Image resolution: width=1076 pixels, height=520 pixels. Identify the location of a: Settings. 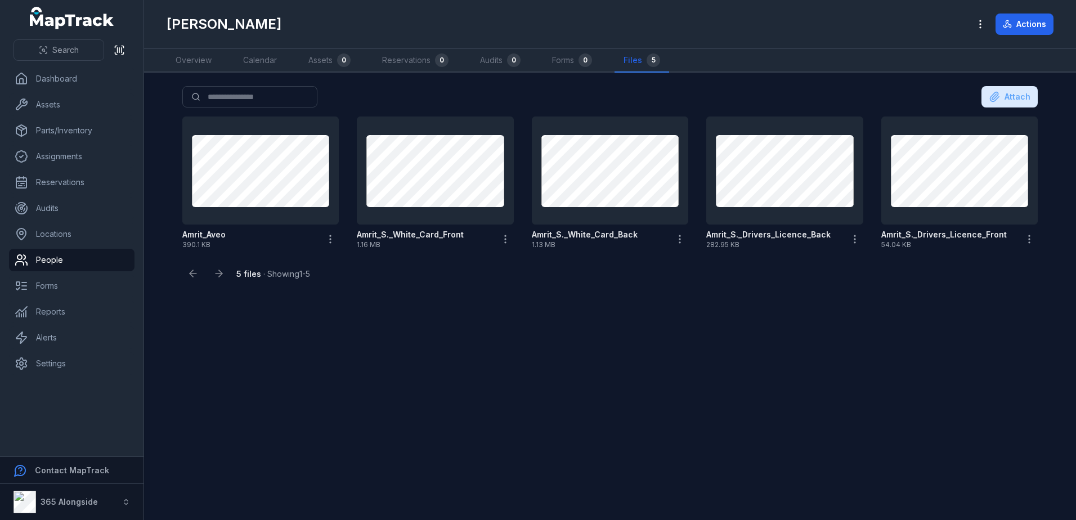
(71, 363).